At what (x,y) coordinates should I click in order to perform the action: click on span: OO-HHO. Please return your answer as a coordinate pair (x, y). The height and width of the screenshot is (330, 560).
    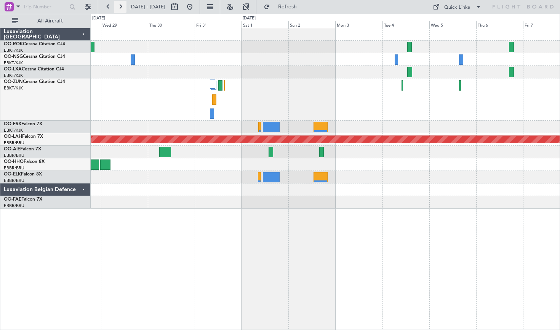
    Looking at the image, I should click on (14, 162).